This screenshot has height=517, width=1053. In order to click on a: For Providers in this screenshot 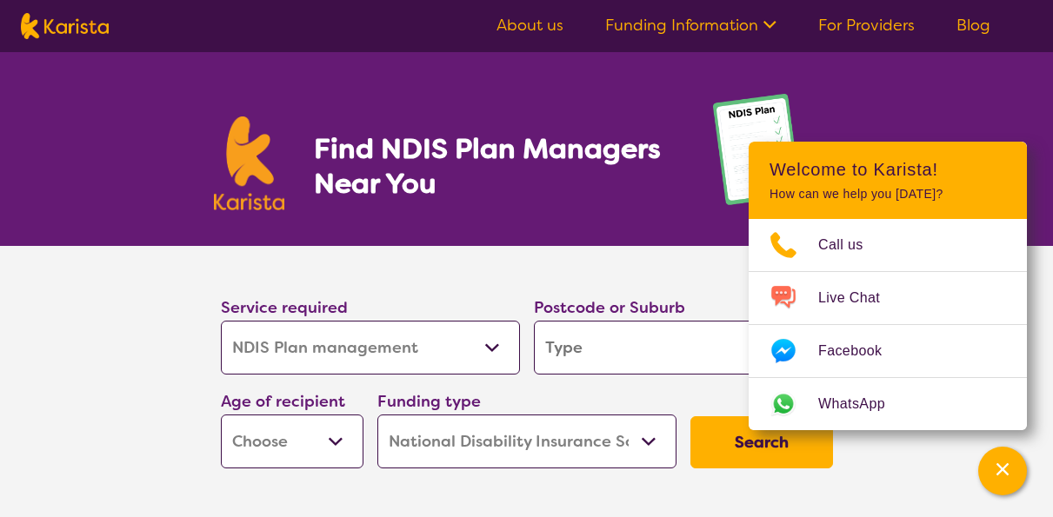, I will do `click(866, 25)`.